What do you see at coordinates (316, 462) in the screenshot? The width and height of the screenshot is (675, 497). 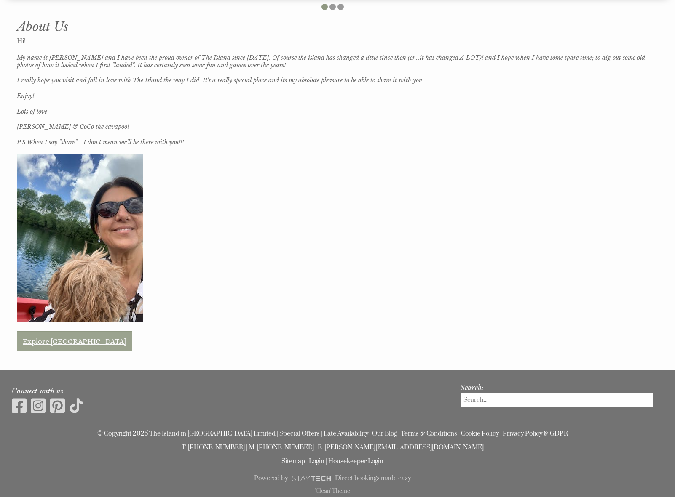 I see `a: Login` at bounding box center [316, 462].